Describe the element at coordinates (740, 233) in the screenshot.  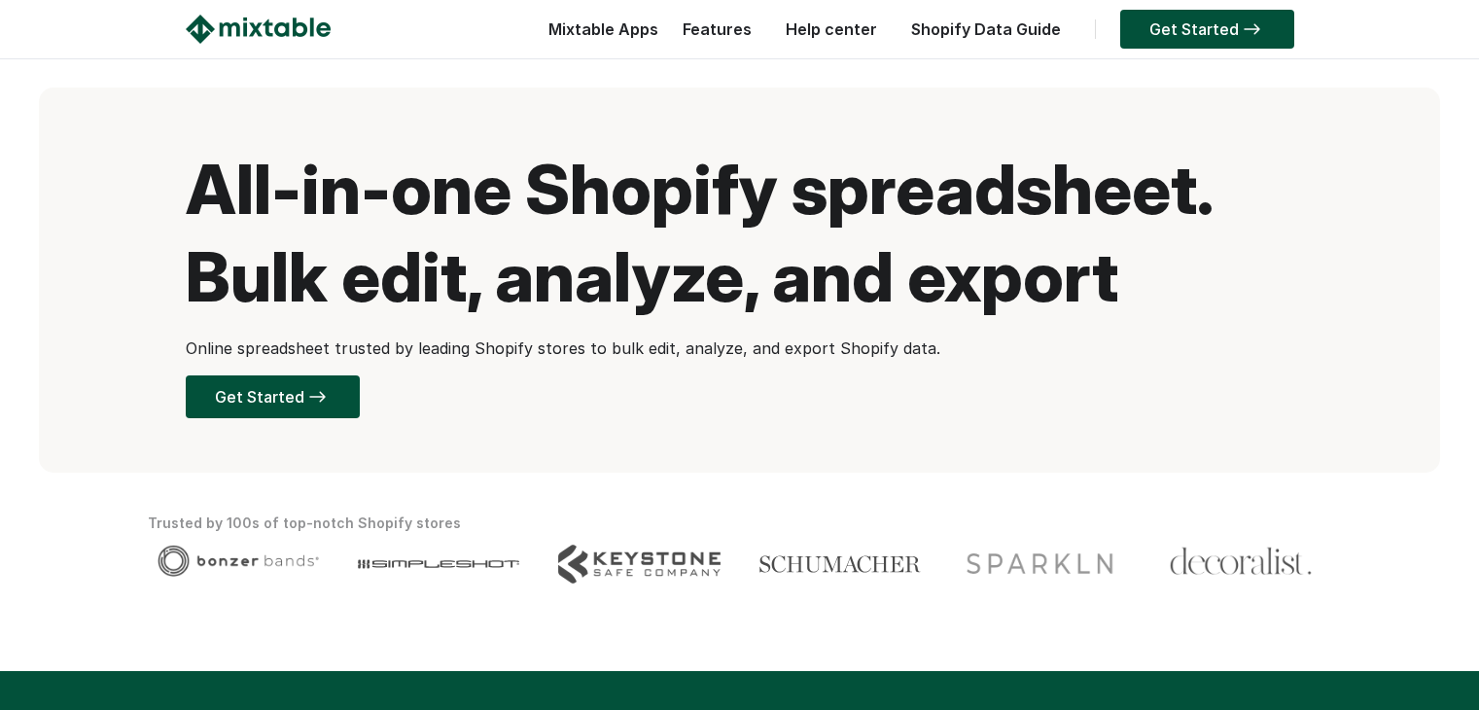
I see `h1: All-in-one Shopify spreadsheet. Bulk edit, analyze, and export` at that location.